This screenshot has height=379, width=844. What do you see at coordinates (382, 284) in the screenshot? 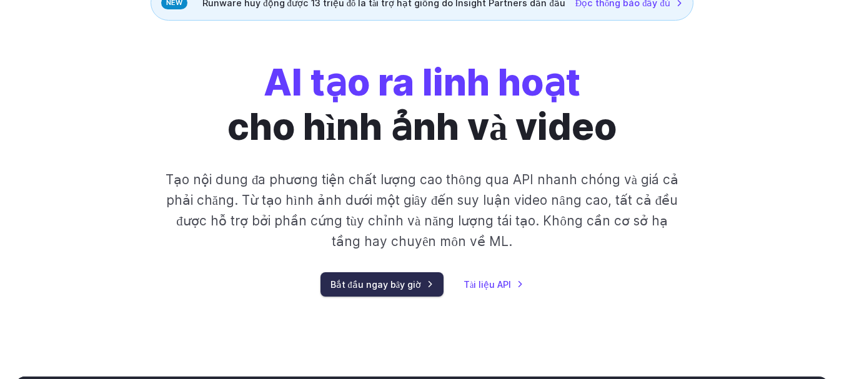
I see `a: Bắt đầu ngay bây giờ` at bounding box center [382, 284].